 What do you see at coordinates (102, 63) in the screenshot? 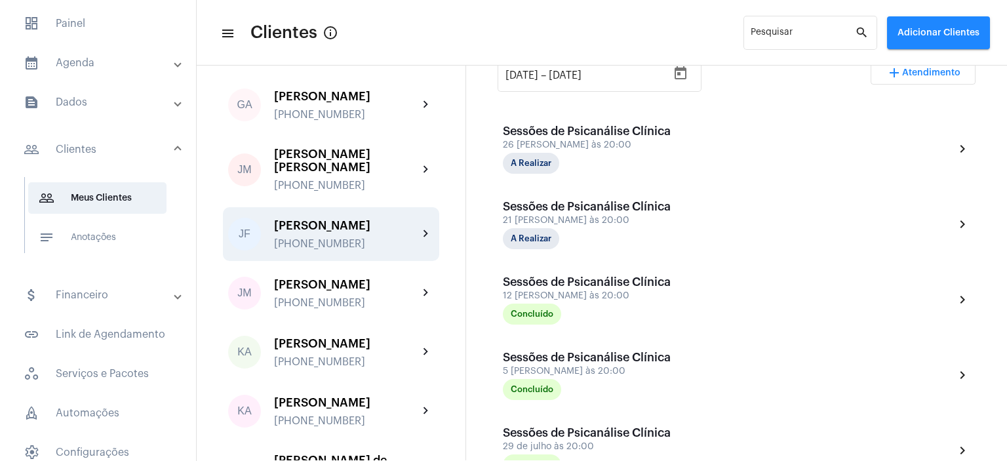
I see `mat-expansion-panel-header: sidenav iconAgenda` at bounding box center [102, 63].